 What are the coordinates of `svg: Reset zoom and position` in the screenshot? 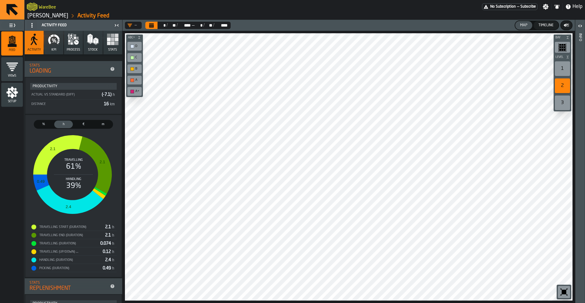 It's located at (564, 292).